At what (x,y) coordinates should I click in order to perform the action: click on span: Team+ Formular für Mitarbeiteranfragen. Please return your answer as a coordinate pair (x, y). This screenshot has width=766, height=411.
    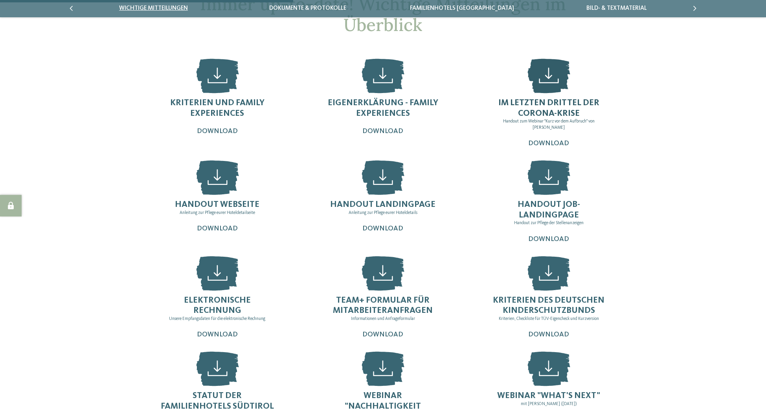
    Looking at the image, I should click on (383, 306).